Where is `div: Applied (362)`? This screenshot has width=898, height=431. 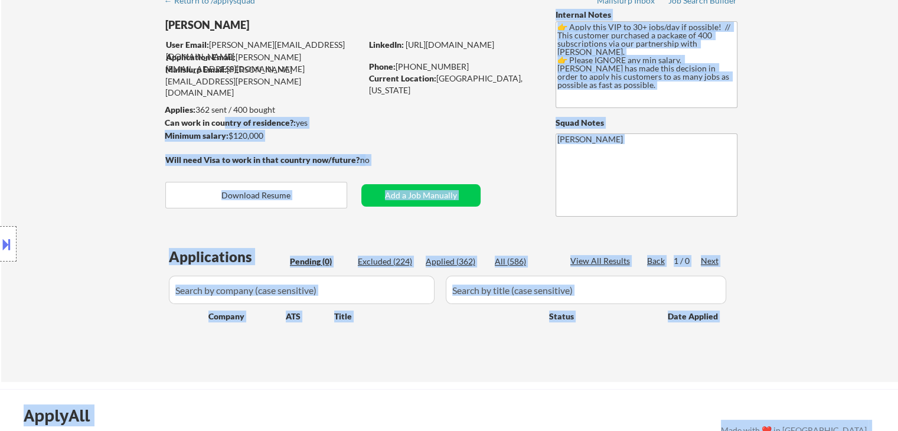
div: Applied (362) is located at coordinates (455, 262).